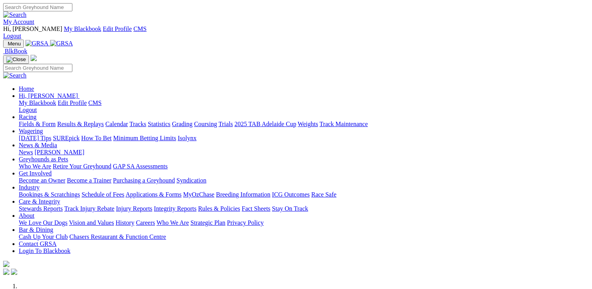 The height and width of the screenshot is (289, 592). Describe the element at coordinates (97, 138) in the screenshot. I see `a: How To Bet` at that location.